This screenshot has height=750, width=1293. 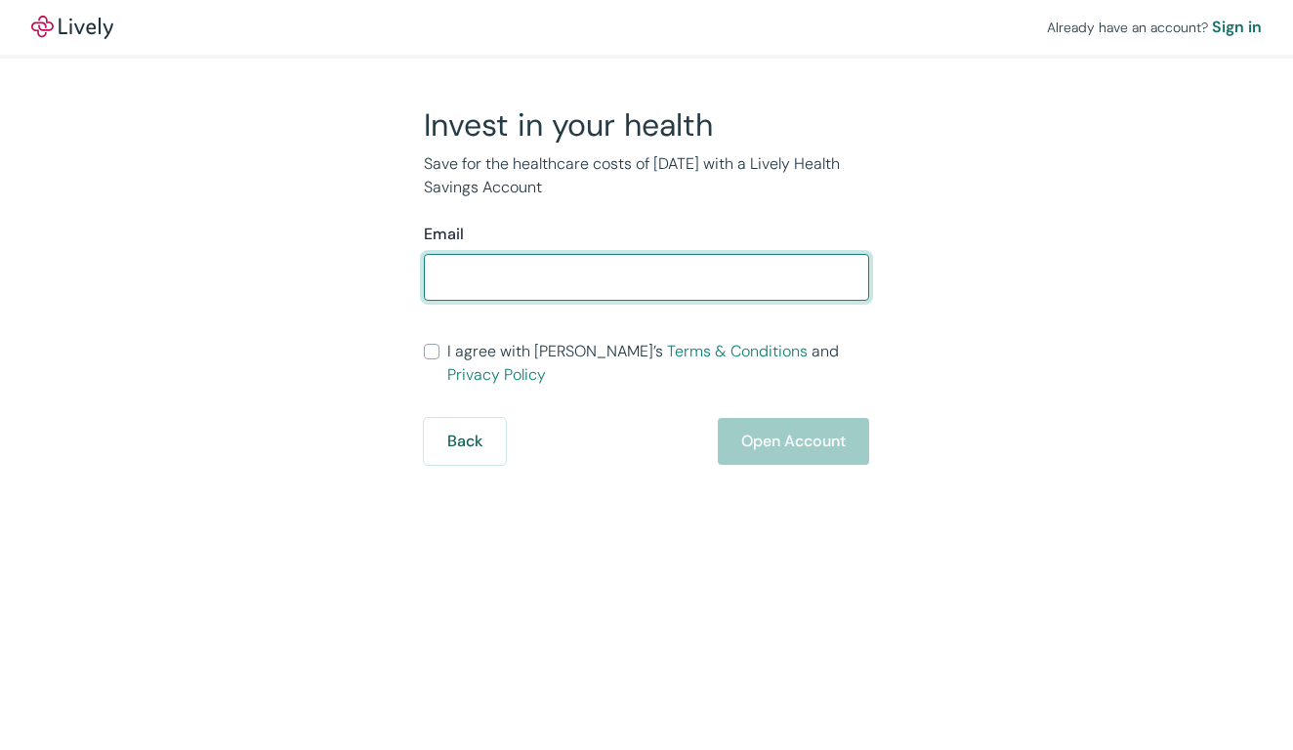 What do you see at coordinates (444, 234) in the screenshot?
I see `label: Email` at bounding box center [444, 234].